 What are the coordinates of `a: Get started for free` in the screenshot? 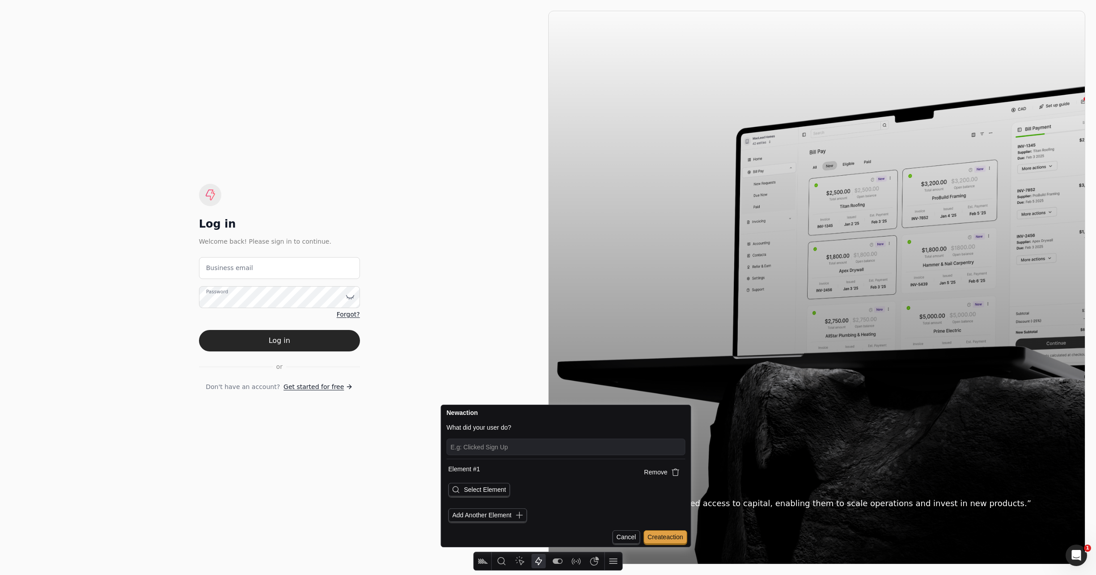 It's located at (318, 387).